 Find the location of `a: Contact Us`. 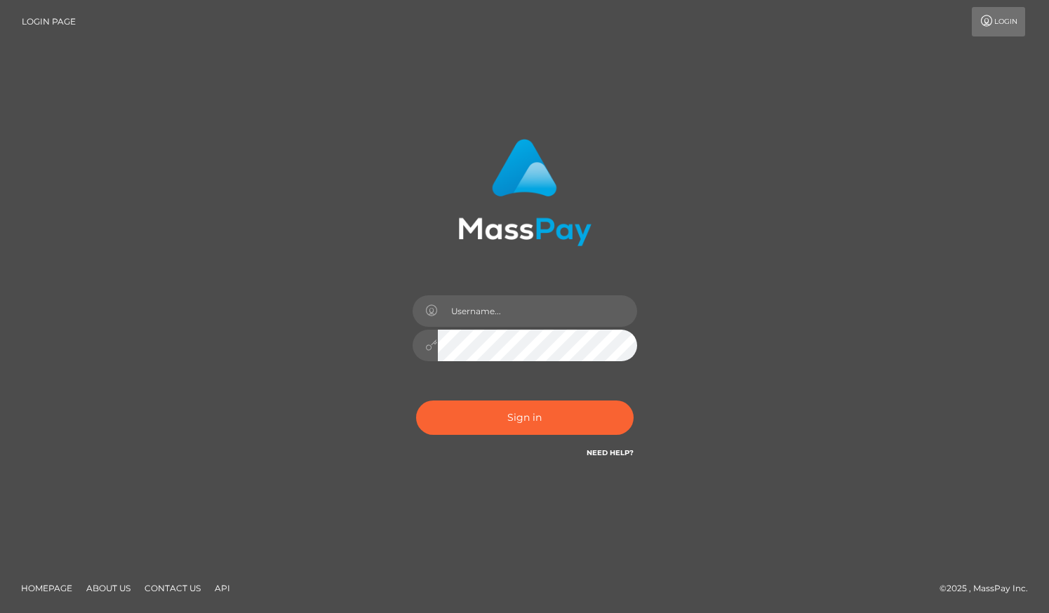

a: Contact Us is located at coordinates (173, 588).